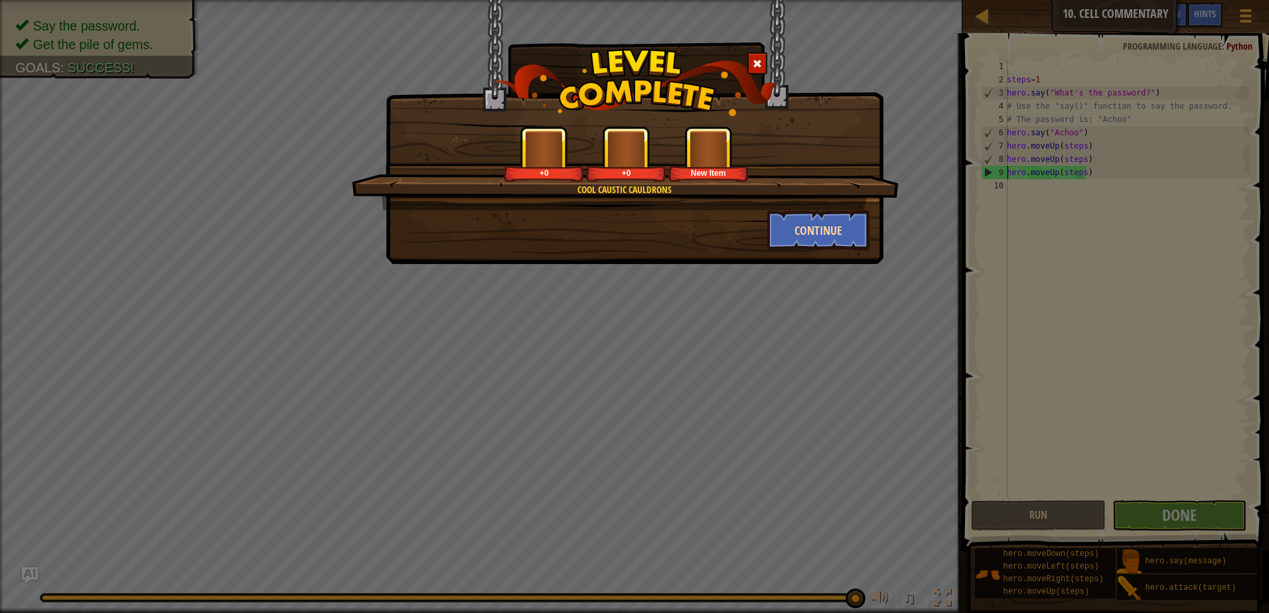  Describe the element at coordinates (708, 173) in the screenshot. I see `div: New Item` at that location.